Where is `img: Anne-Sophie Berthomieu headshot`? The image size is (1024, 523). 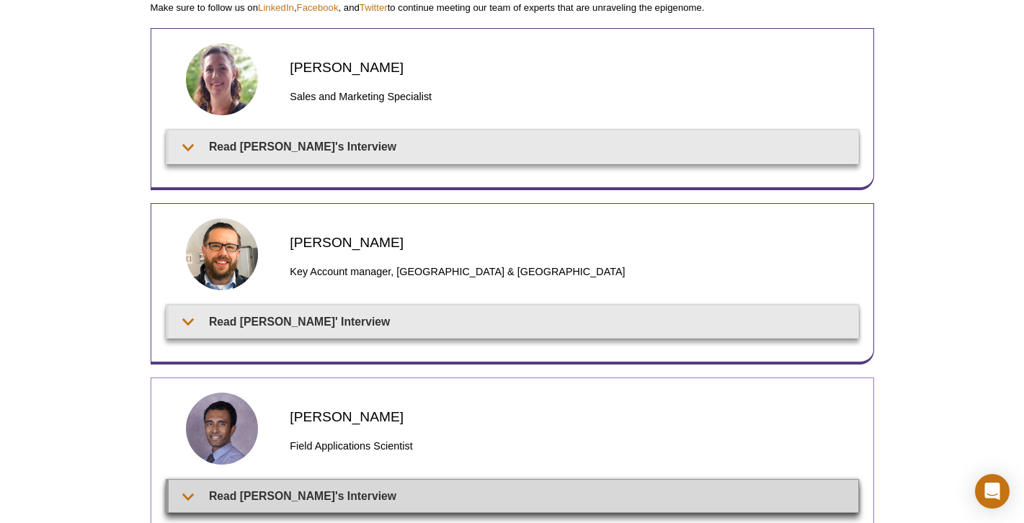 img: Anne-Sophie Berthomieu headshot is located at coordinates (222, 79).